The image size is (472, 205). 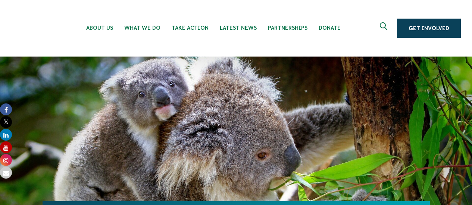 I want to click on span: About Us, so click(x=100, y=28).